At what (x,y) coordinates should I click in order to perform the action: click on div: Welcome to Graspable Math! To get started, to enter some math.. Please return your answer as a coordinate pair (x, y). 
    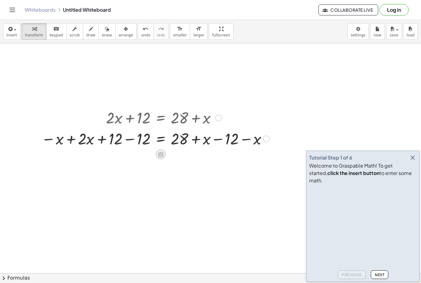
    Looking at the image, I should click on (363, 173).